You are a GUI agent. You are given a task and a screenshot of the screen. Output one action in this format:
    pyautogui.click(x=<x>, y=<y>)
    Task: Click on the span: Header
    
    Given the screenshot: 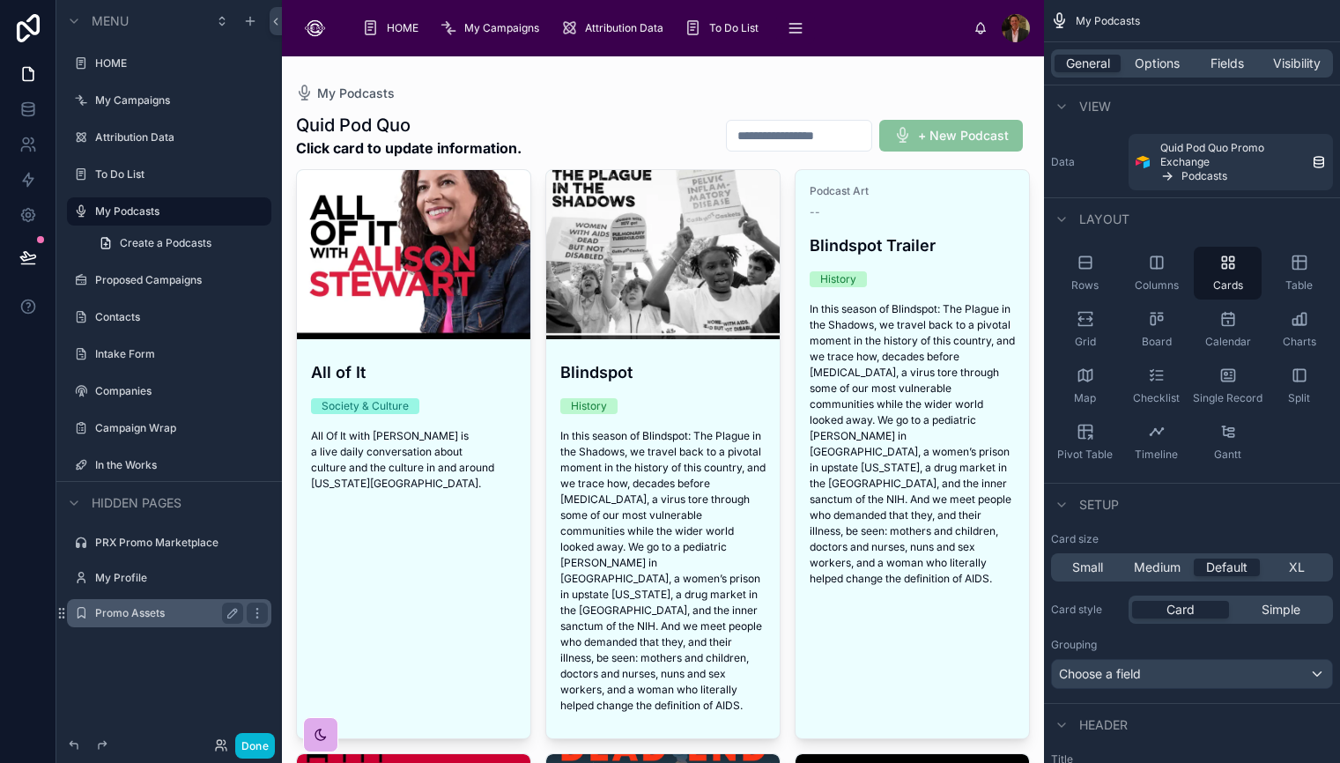 What is the action you would take?
    pyautogui.click(x=1103, y=725)
    